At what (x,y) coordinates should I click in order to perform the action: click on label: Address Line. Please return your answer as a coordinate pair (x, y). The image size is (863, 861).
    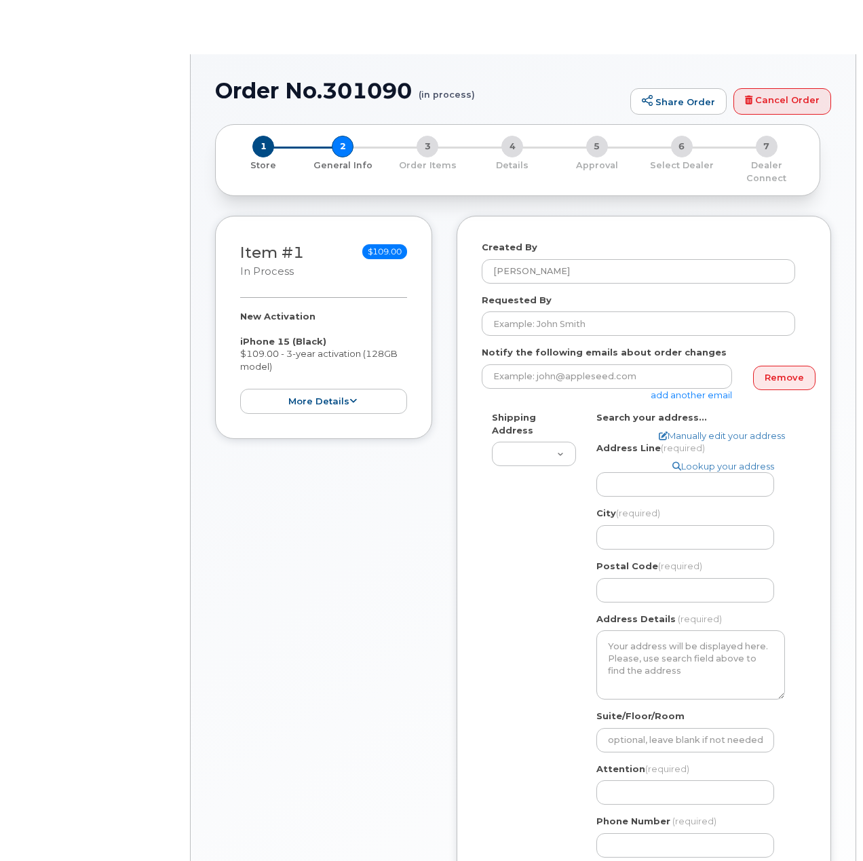
    Looking at the image, I should click on (651, 448).